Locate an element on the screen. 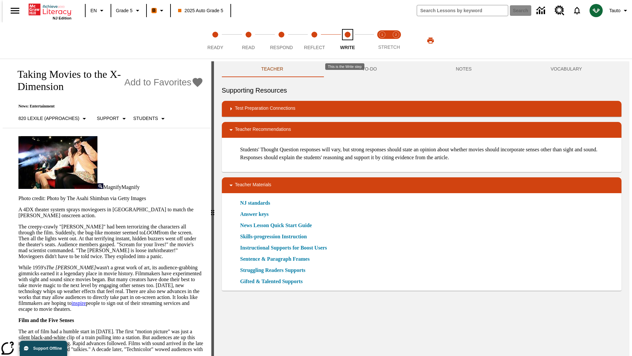 The image size is (632, 356). button: Read step 2 of 5 is located at coordinates (248, 40).